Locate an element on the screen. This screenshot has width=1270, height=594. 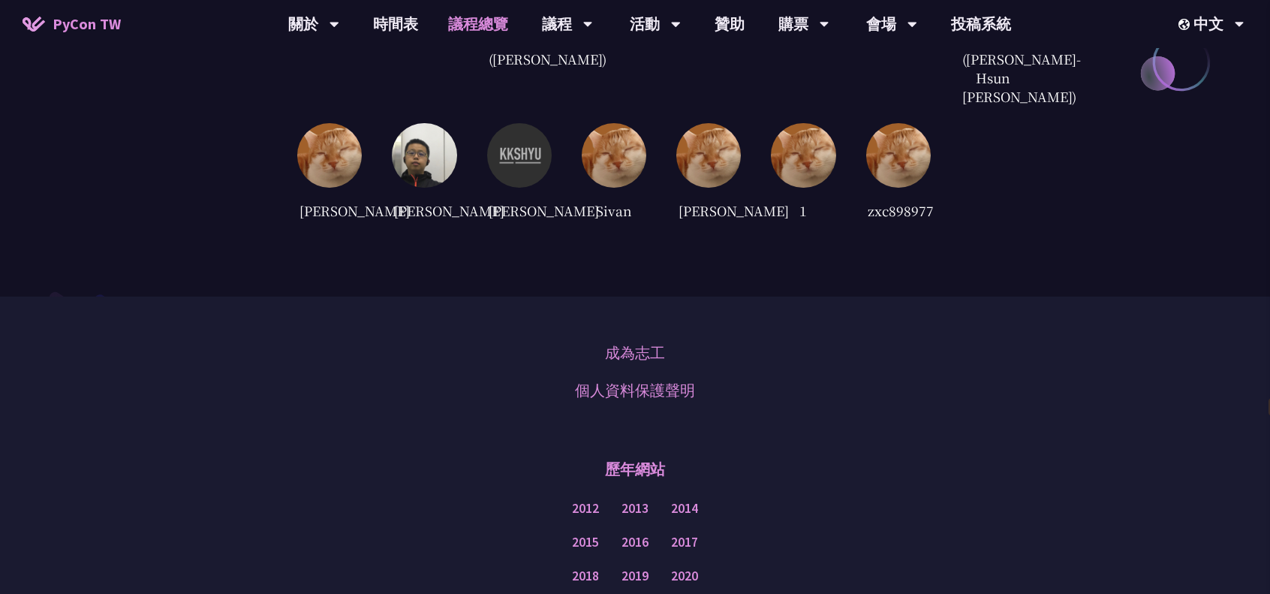
img: Locale Icon is located at coordinates (1186, 24).